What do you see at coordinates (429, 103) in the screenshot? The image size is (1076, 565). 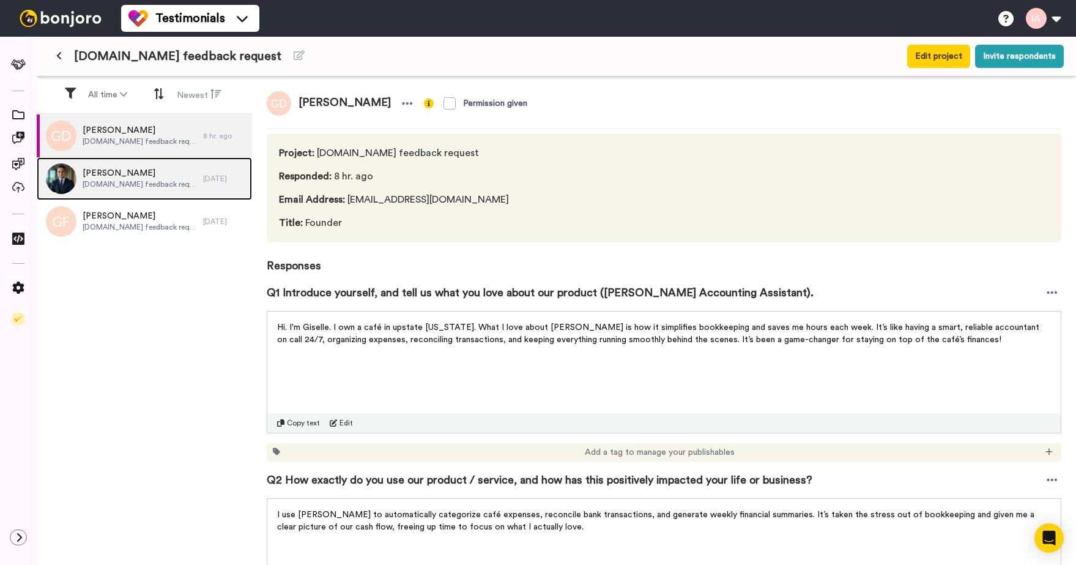 I see `img: info-yellow.svg` at bounding box center [429, 103].